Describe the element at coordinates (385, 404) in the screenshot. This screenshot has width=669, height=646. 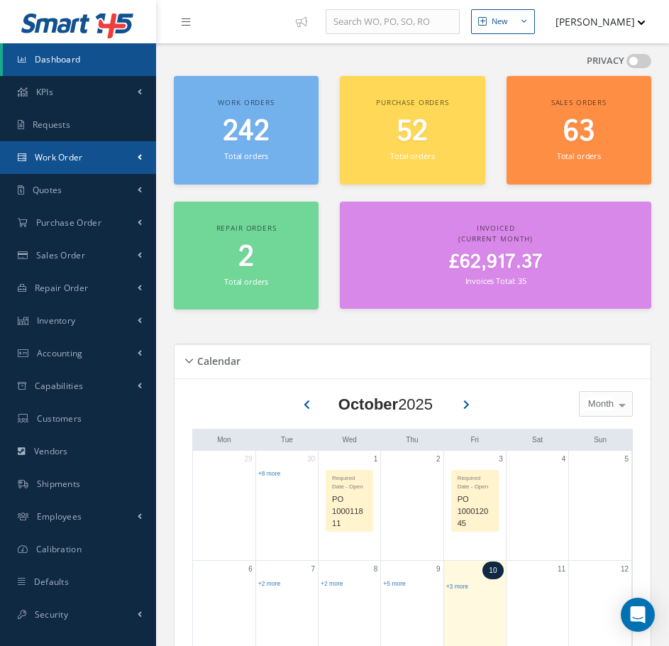
I see `div: 2025` at that location.